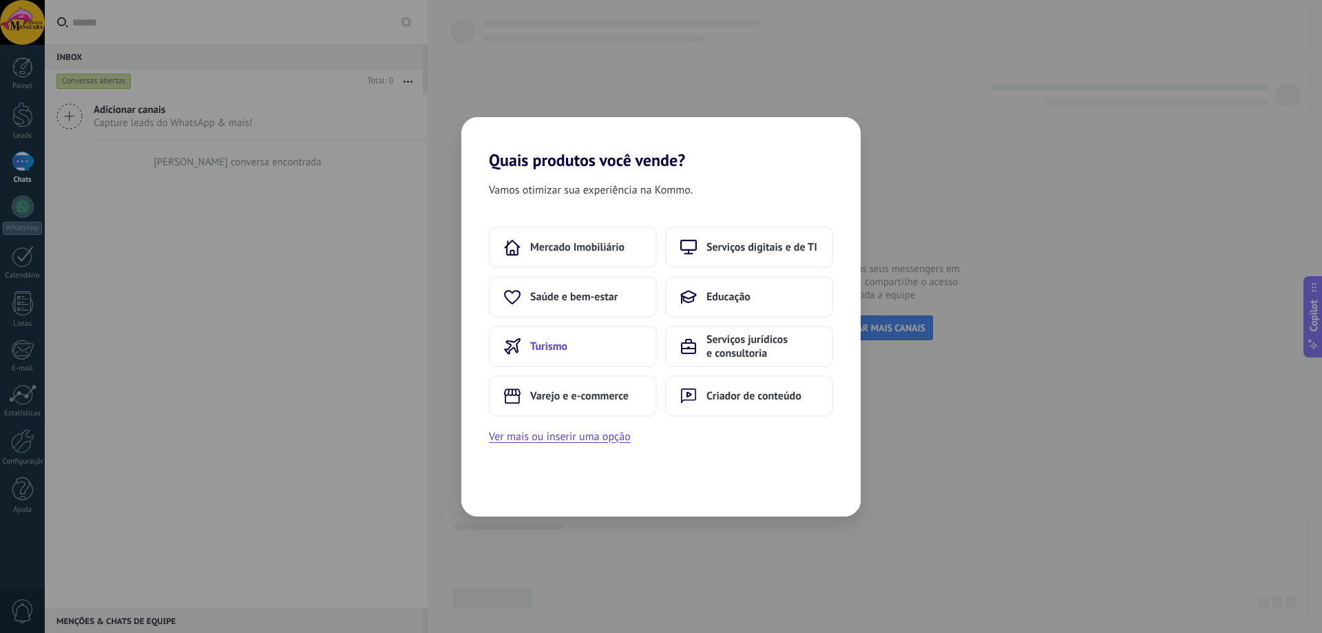 This screenshot has height=633, width=1322. I want to click on span: Vamos otimizar sua experiência na Kommo., so click(591, 190).